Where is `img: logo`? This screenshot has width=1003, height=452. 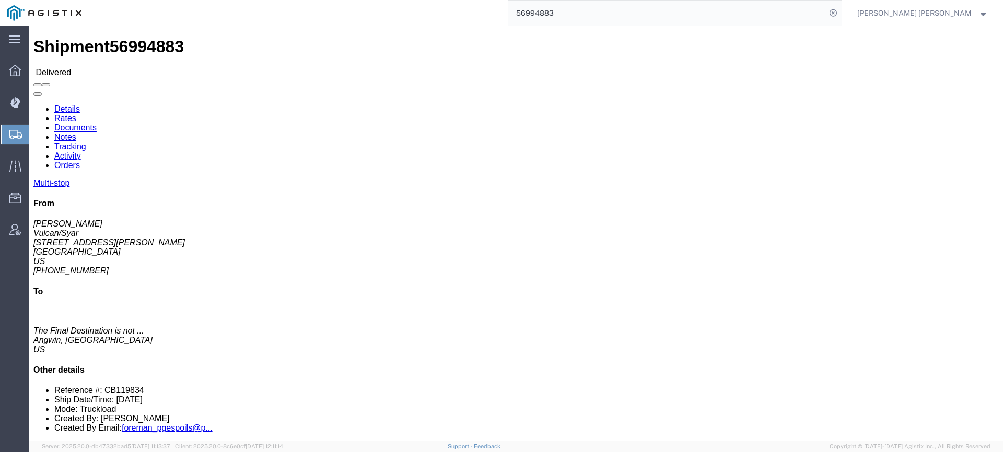
img: logo is located at coordinates (44, 13).